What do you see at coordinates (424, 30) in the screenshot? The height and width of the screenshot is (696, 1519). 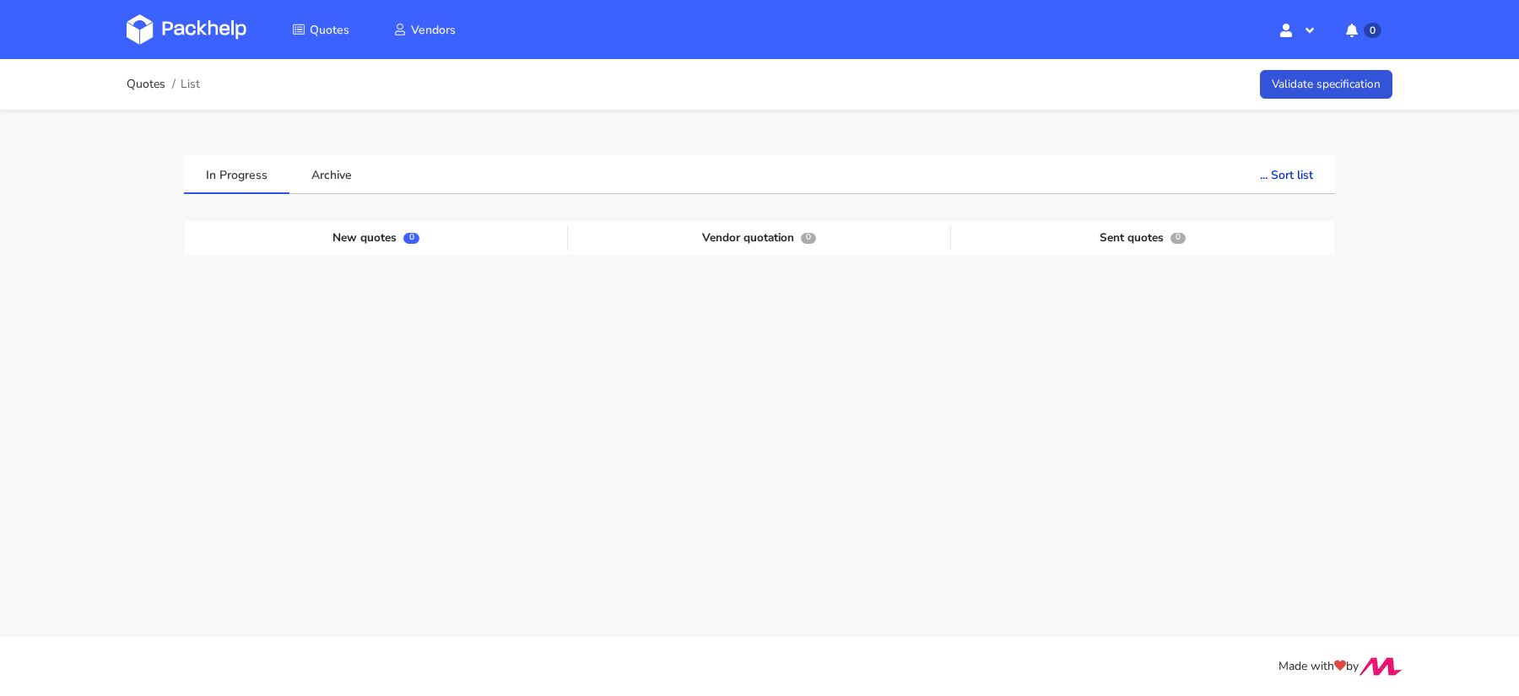 I see `a: Vendors` at bounding box center [424, 30].